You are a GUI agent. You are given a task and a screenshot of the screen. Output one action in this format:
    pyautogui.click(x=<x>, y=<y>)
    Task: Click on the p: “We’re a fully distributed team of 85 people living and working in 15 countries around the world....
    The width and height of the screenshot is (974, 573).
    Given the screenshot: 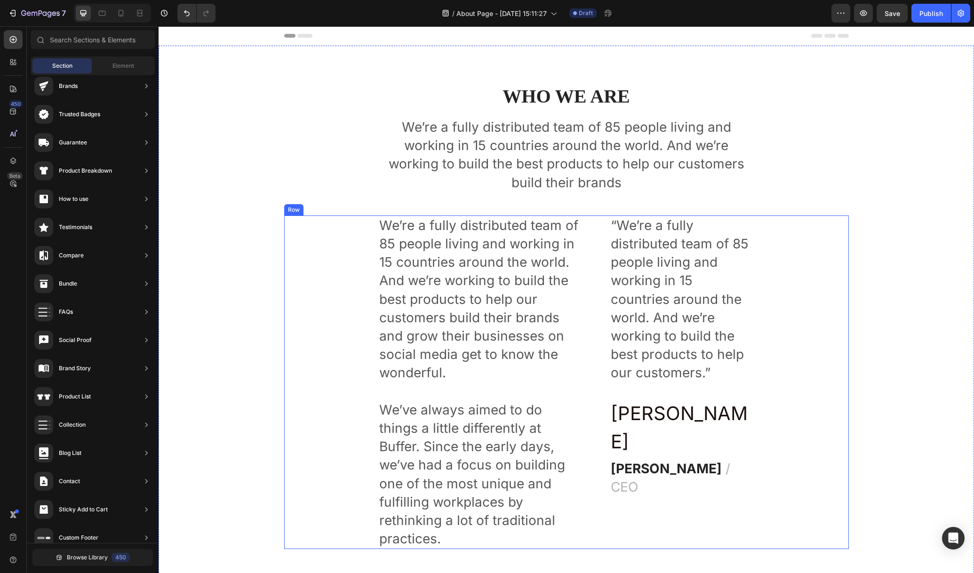 What is the action you would take?
    pyautogui.click(x=524, y=273)
    